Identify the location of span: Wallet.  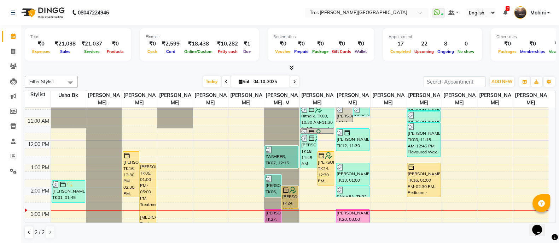
(360, 52).